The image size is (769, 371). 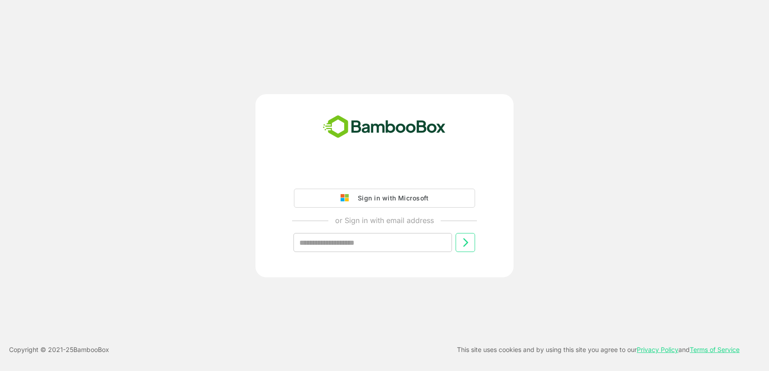 What do you see at coordinates (384, 221) in the screenshot?
I see `p: or Sign in with email address` at bounding box center [384, 221].